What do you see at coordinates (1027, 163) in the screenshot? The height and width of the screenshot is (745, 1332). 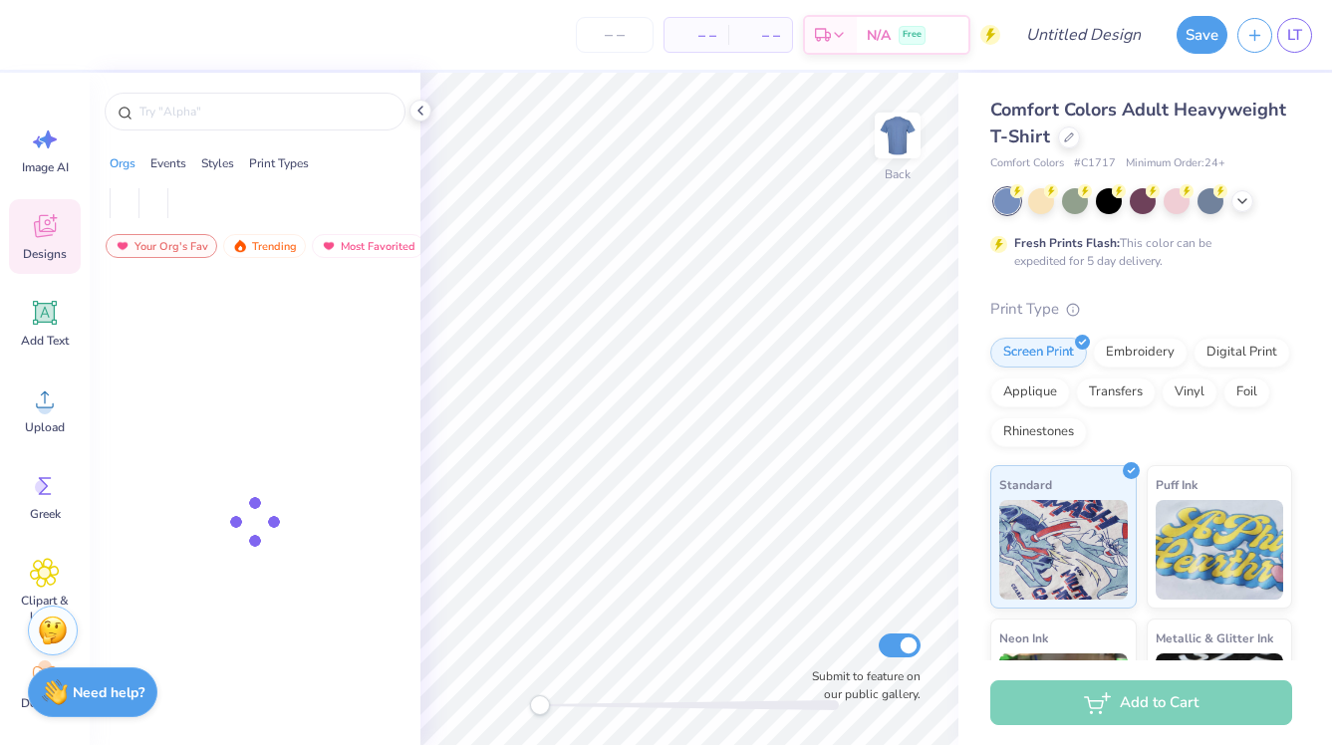 I see `span: Comfort Colors` at bounding box center [1027, 163].